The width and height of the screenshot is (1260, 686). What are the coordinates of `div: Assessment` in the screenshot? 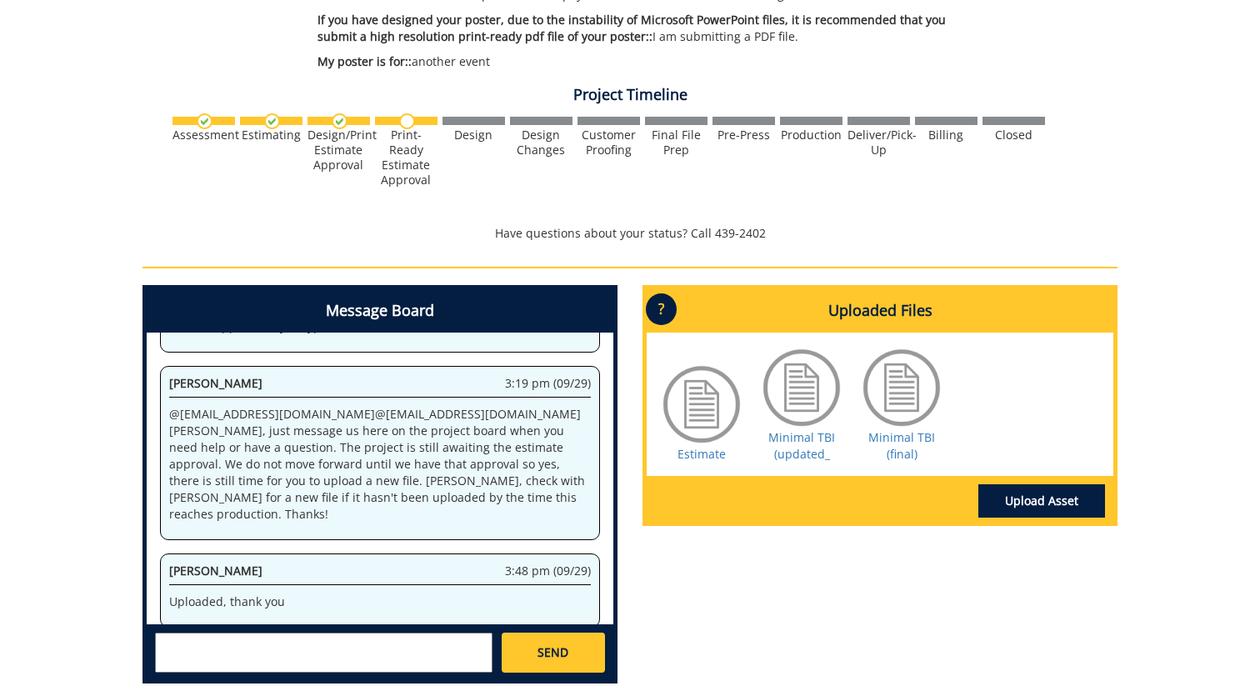 It's located at (203, 135).